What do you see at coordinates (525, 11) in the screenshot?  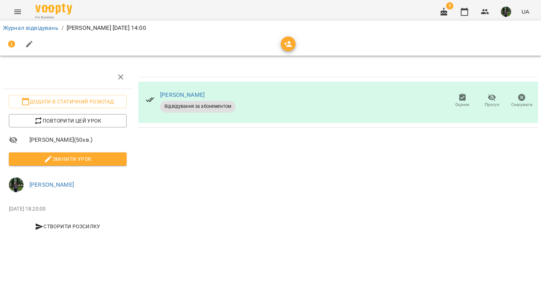 I see `button: UA` at bounding box center [525, 11].